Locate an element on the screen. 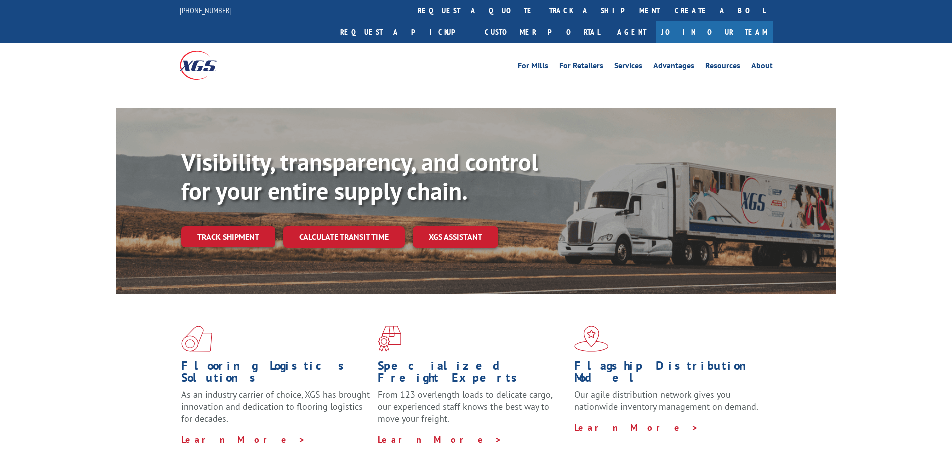 The height and width of the screenshot is (455, 952). a: Request a pickup is located at coordinates (405, 32).